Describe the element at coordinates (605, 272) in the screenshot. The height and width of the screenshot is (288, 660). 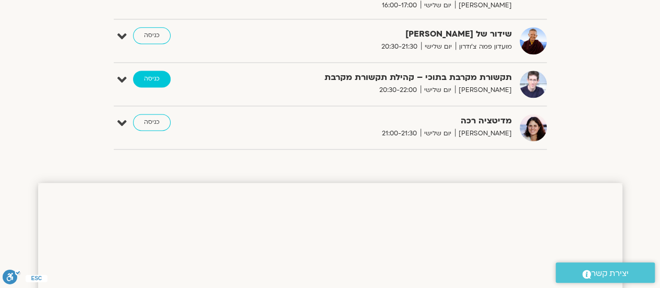
I see `a: יצירת קשר` at that location.